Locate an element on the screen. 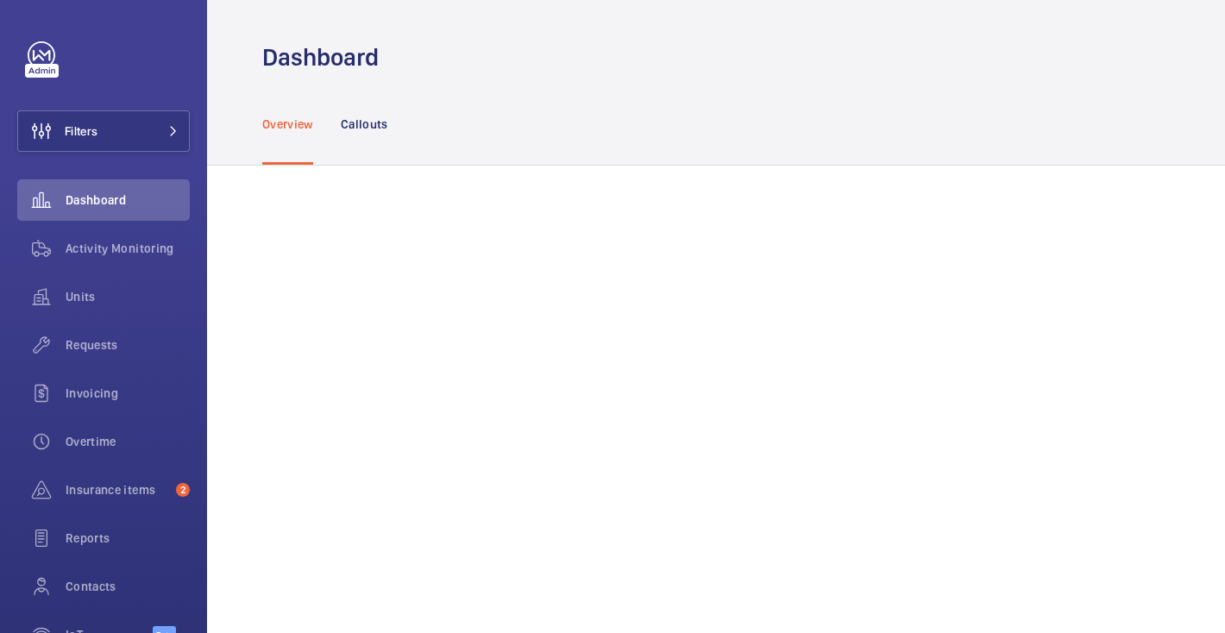 Image resolution: width=1225 pixels, height=633 pixels. span: Reports is located at coordinates (128, 539).